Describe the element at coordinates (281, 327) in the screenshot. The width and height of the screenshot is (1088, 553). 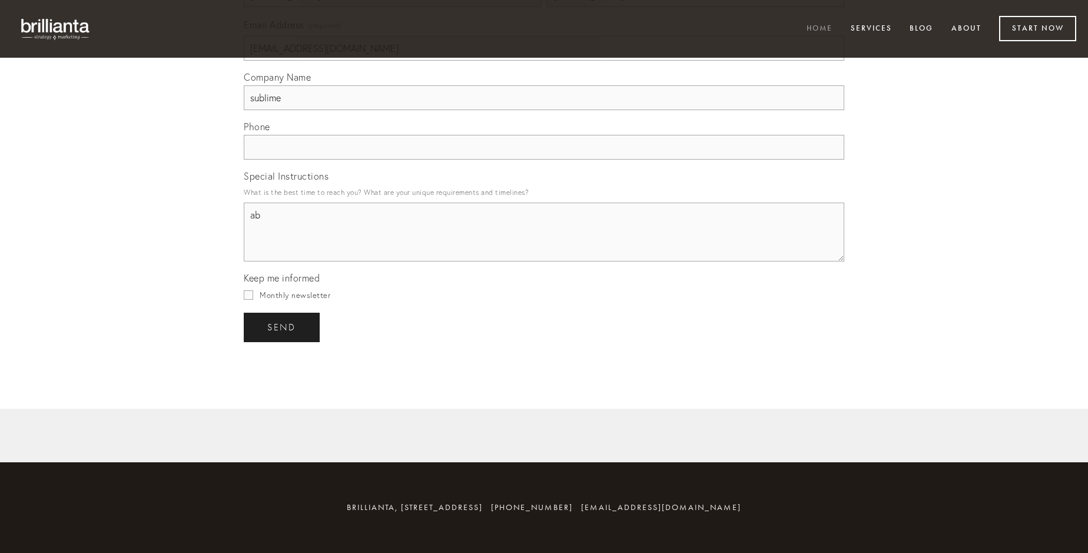
I see `button: sendsend` at that location.